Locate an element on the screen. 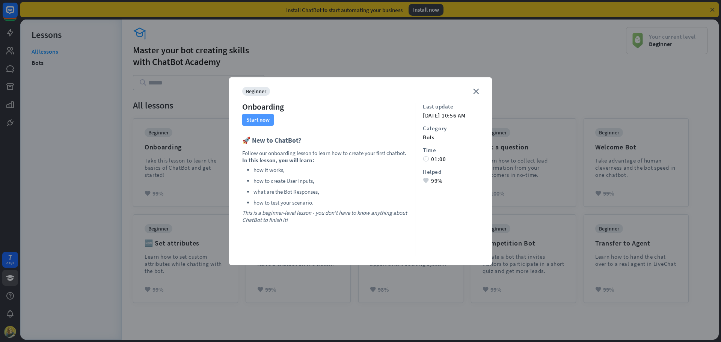  div: Category is located at coordinates (451, 128).